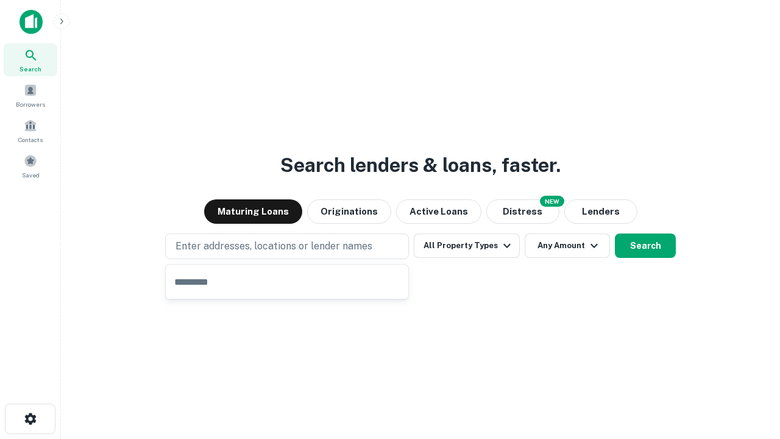  Describe the element at coordinates (567, 245) in the screenshot. I see `button: Any Amount` at that location.